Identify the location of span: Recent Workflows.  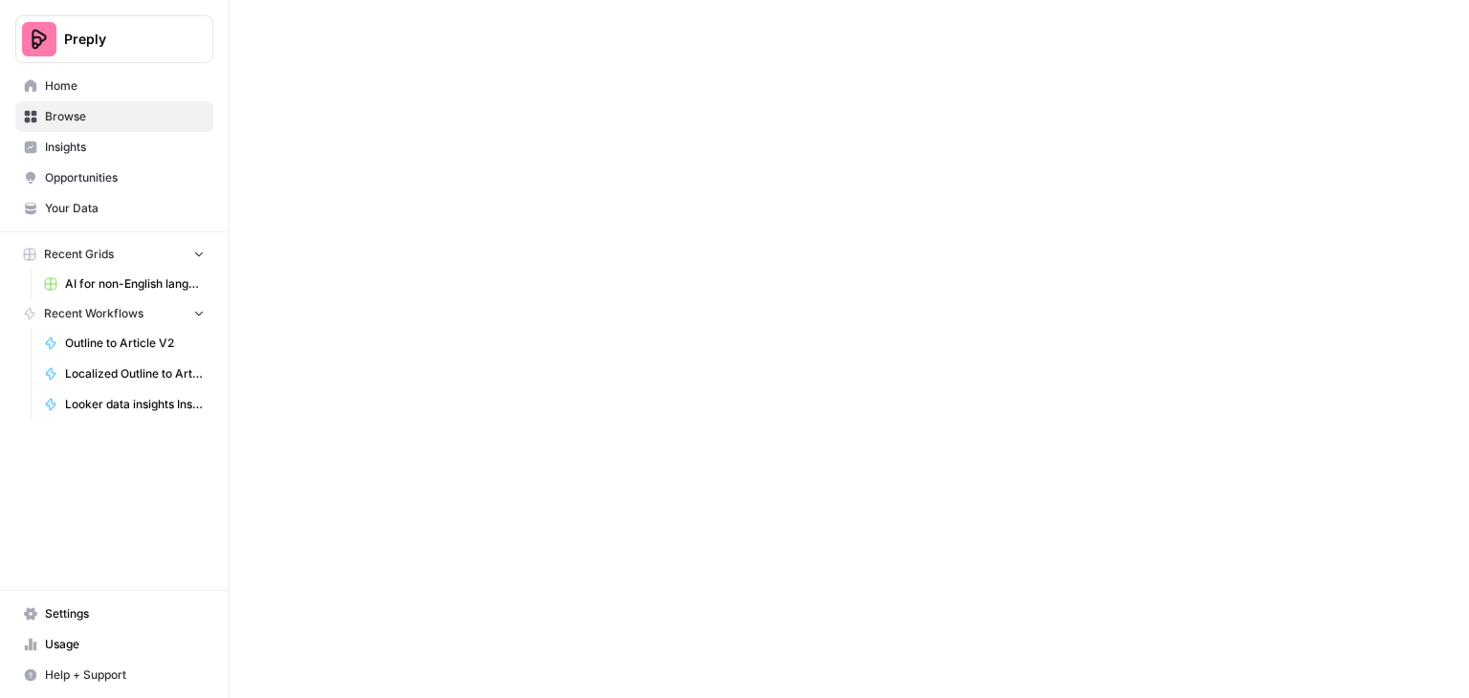
(94, 314).